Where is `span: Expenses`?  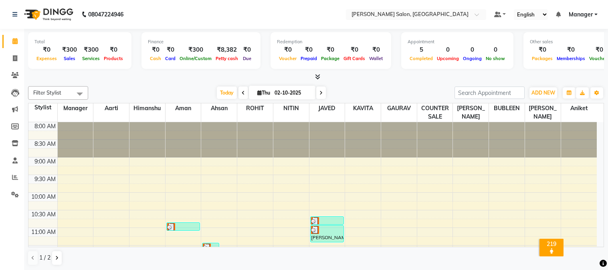 span: Expenses is located at coordinates (46, 59).